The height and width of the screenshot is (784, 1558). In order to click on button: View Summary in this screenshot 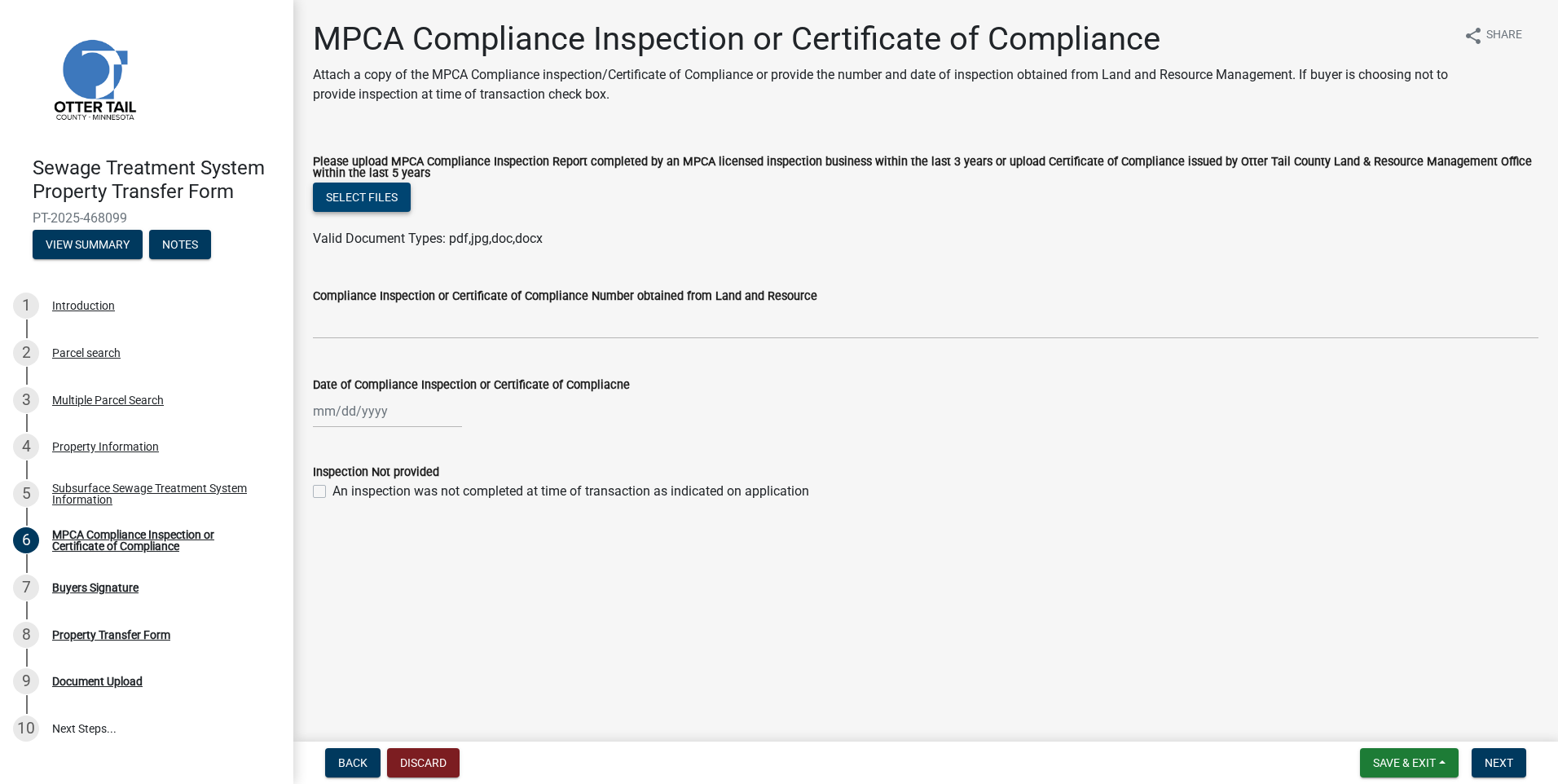, I will do `click(88, 245)`.